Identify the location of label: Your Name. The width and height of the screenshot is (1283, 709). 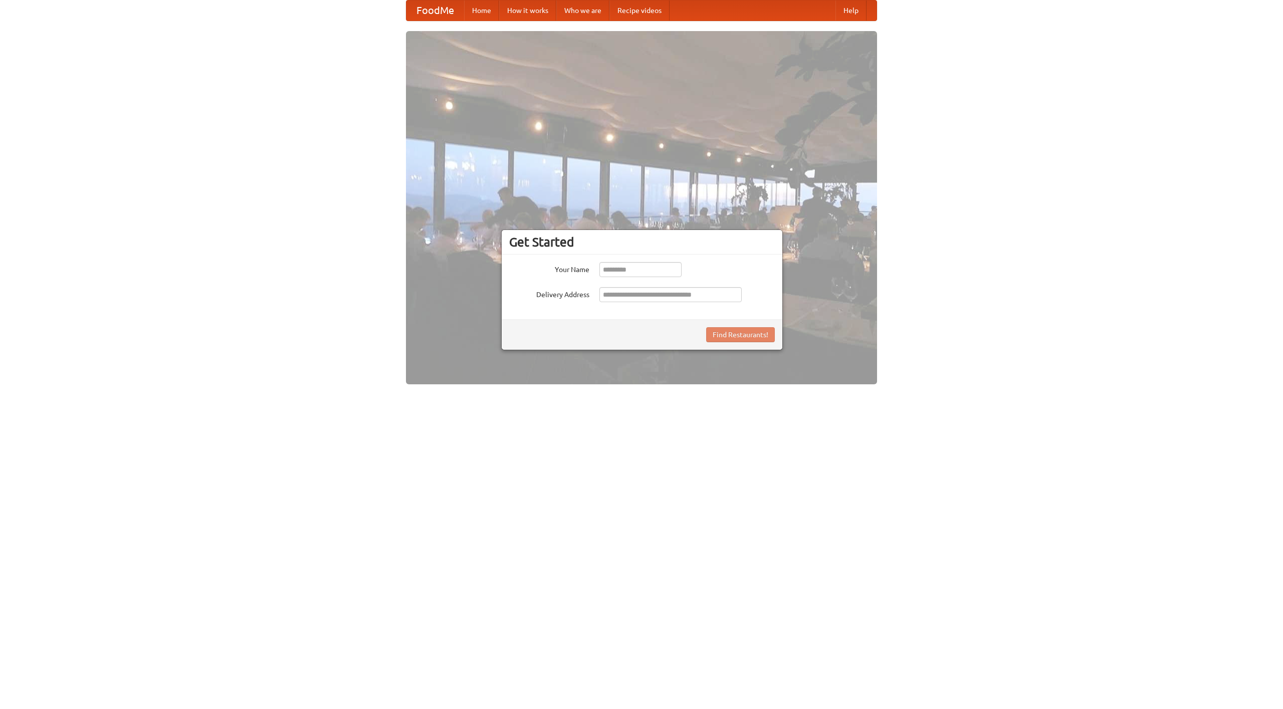
(549, 268).